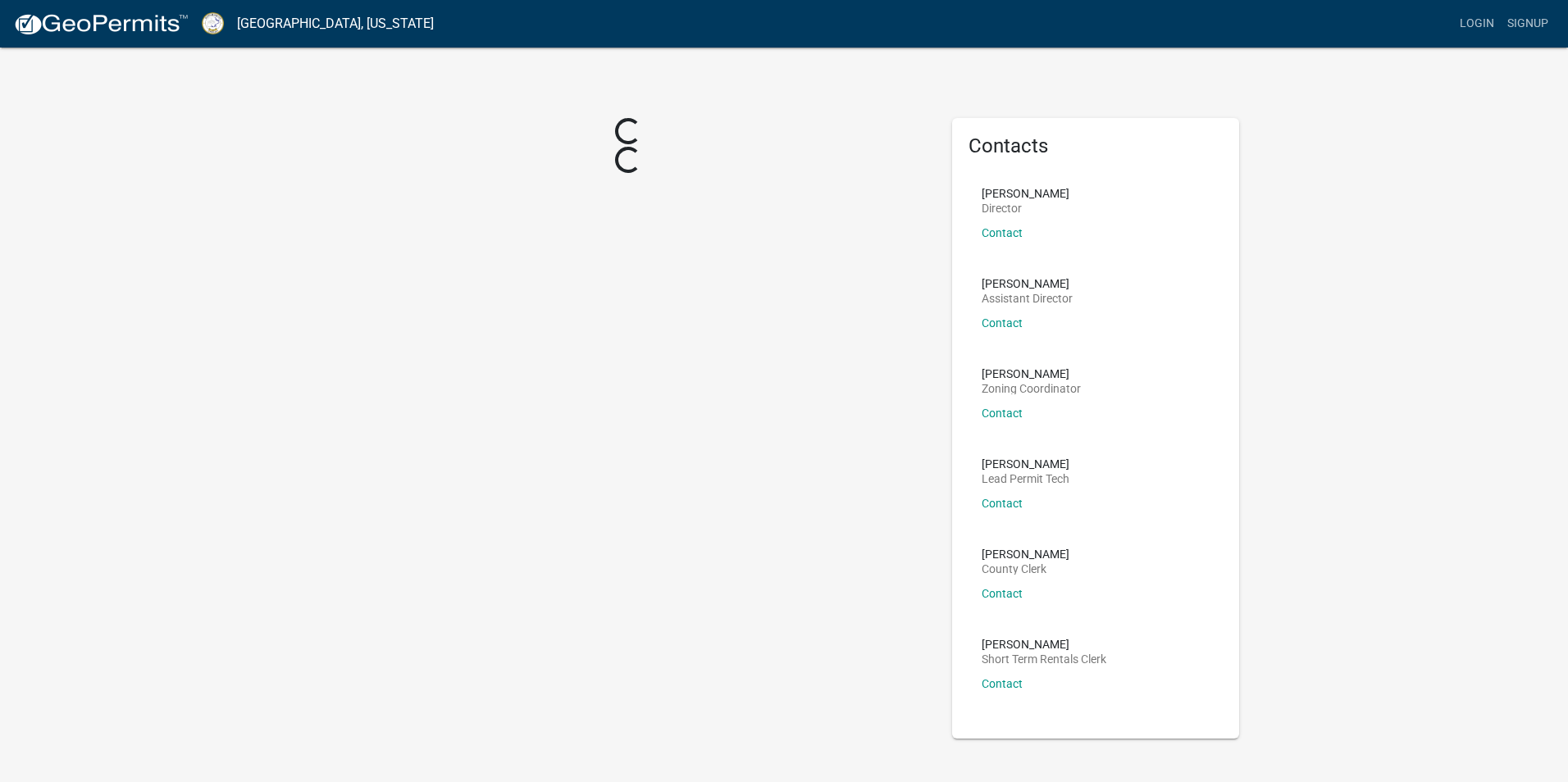  What do you see at coordinates (1025, 479) in the screenshot?
I see `p: Lead Permit Tech` at bounding box center [1025, 479].